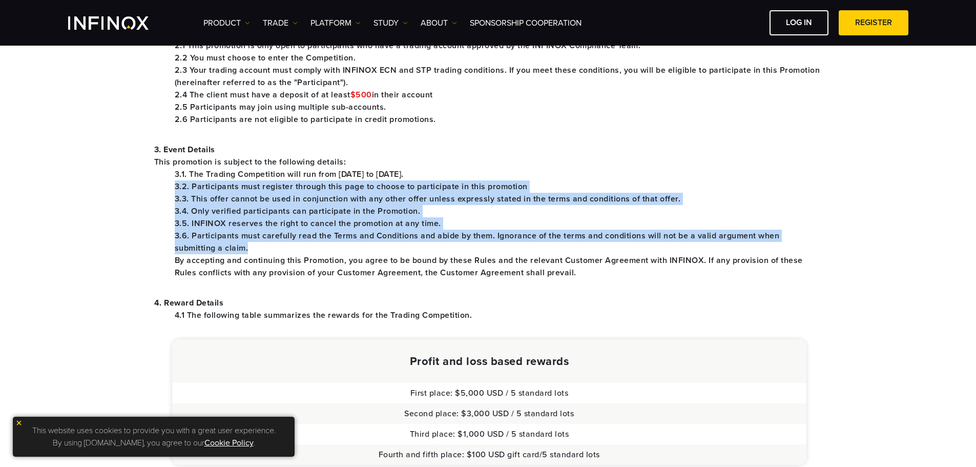  What do you see at coordinates (489, 361) in the screenshot?
I see `font: Profit and loss based rewards` at bounding box center [489, 361].